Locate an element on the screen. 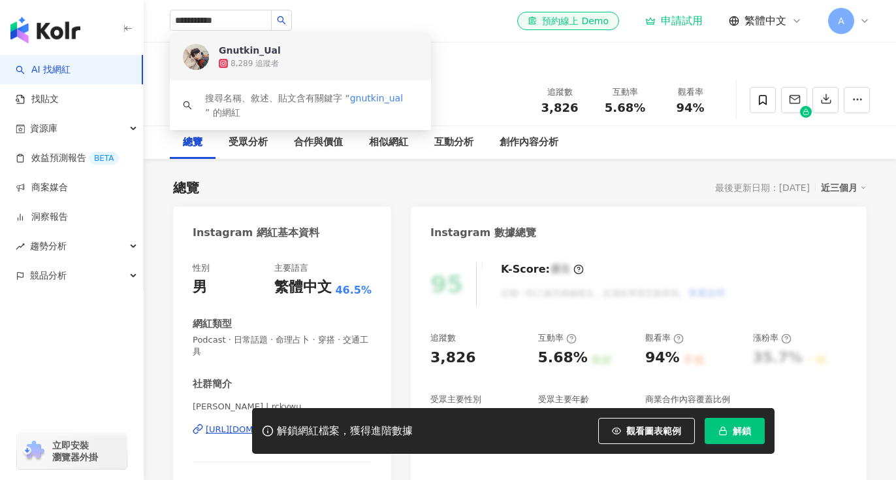 This screenshot has width=896, height=480. div: Instagram 數據總覽 is located at coordinates (483, 233).